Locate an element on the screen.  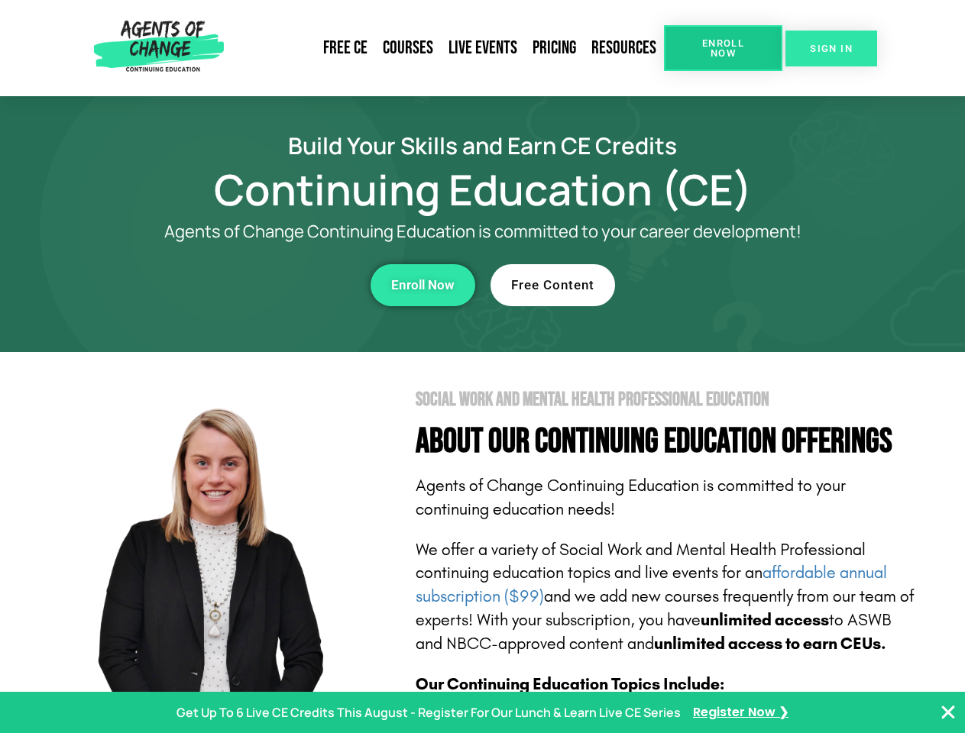
p: Get Up To 6 Live CE Credits This August - Register For Our Lunch & Learn Live CE Series is located at coordinates (428, 713).